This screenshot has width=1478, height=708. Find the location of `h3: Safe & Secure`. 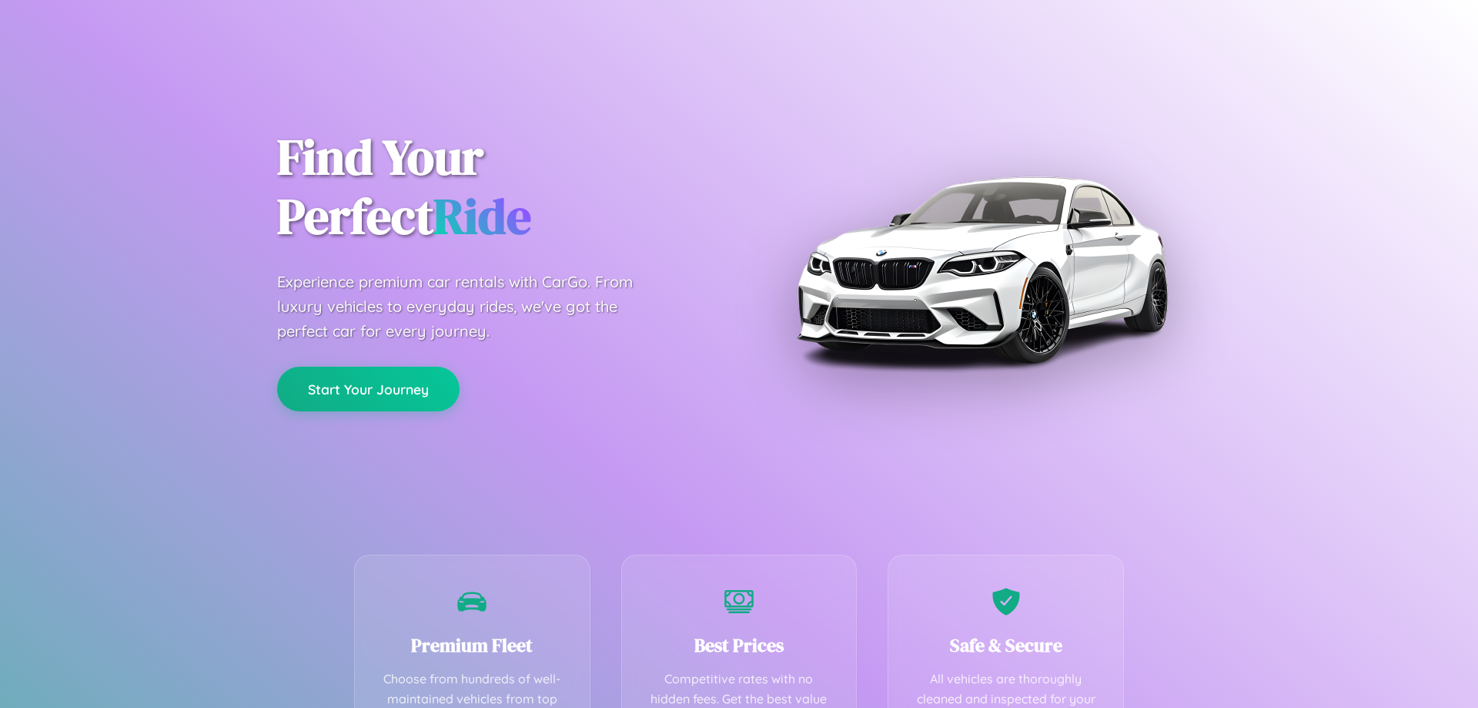

h3: Safe & Secure is located at coordinates (1006, 645).